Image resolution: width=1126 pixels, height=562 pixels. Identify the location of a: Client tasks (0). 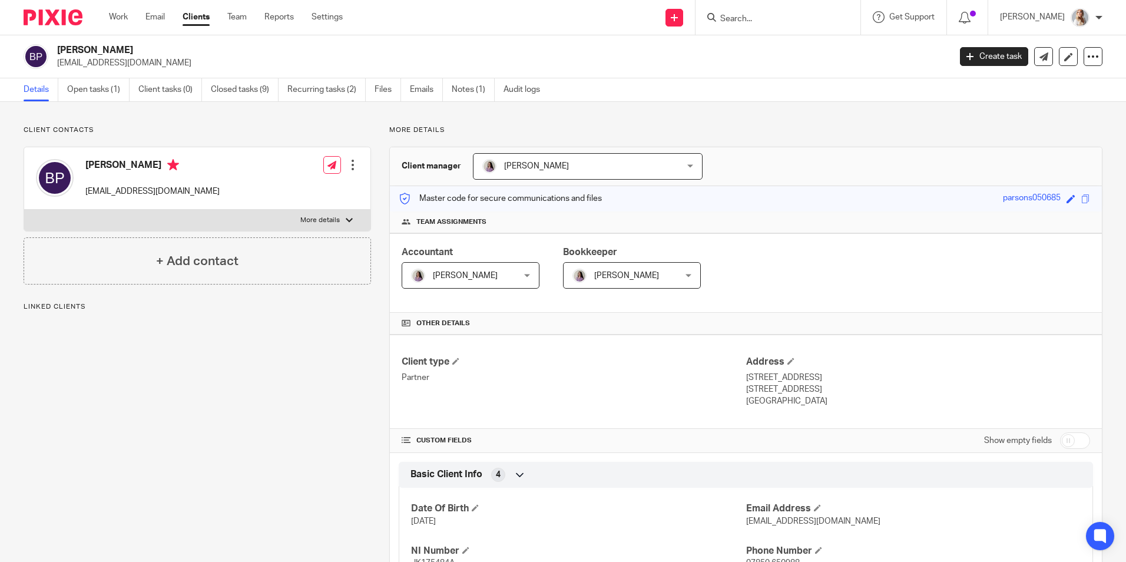
(170, 89).